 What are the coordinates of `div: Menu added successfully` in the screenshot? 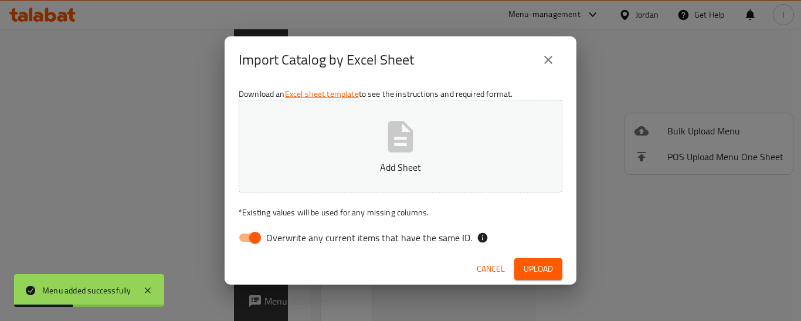 It's located at (87, 290).